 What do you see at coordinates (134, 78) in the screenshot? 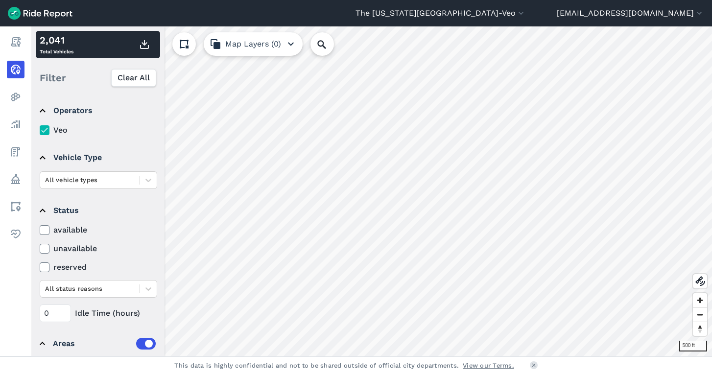
I see `button: Clear All` at bounding box center [134, 78].